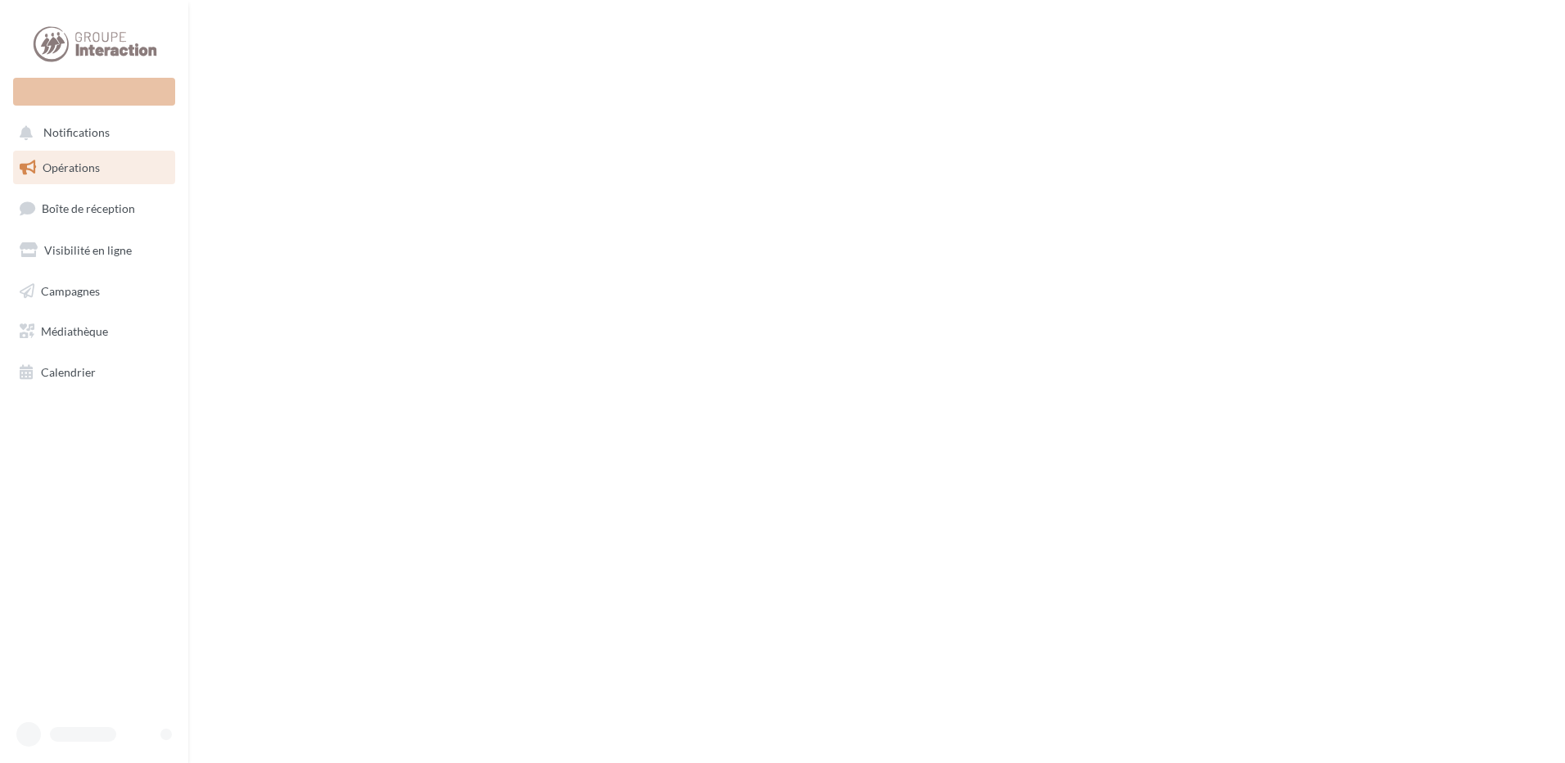 This screenshot has height=763, width=1565. I want to click on a: Opérations, so click(94, 168).